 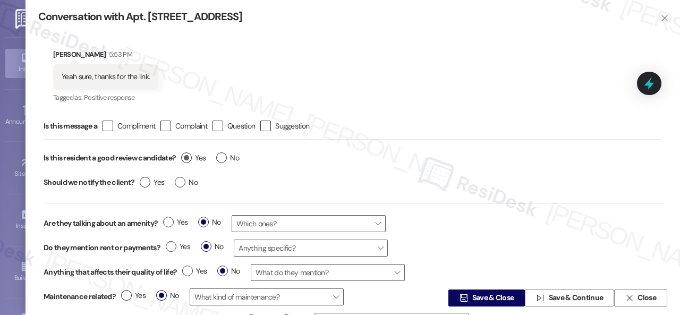 What do you see at coordinates (241, 126) in the screenshot?
I see `span: Question` at bounding box center [241, 126].